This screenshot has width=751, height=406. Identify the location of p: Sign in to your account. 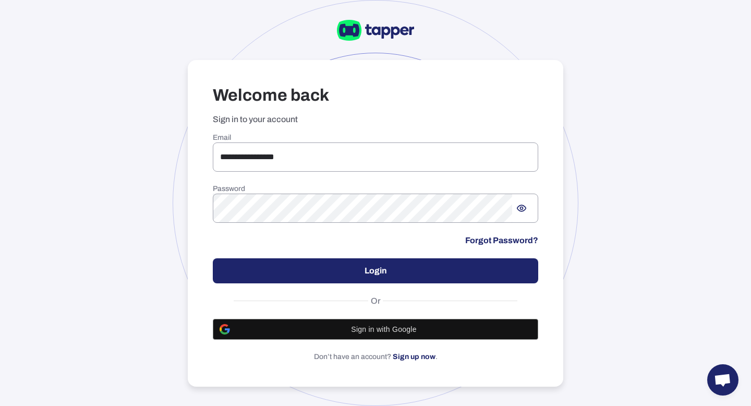
(376, 119).